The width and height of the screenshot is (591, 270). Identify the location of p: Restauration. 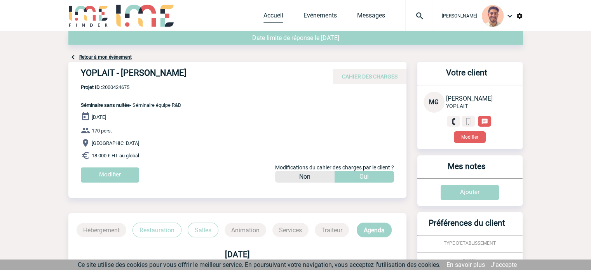
(157, 230).